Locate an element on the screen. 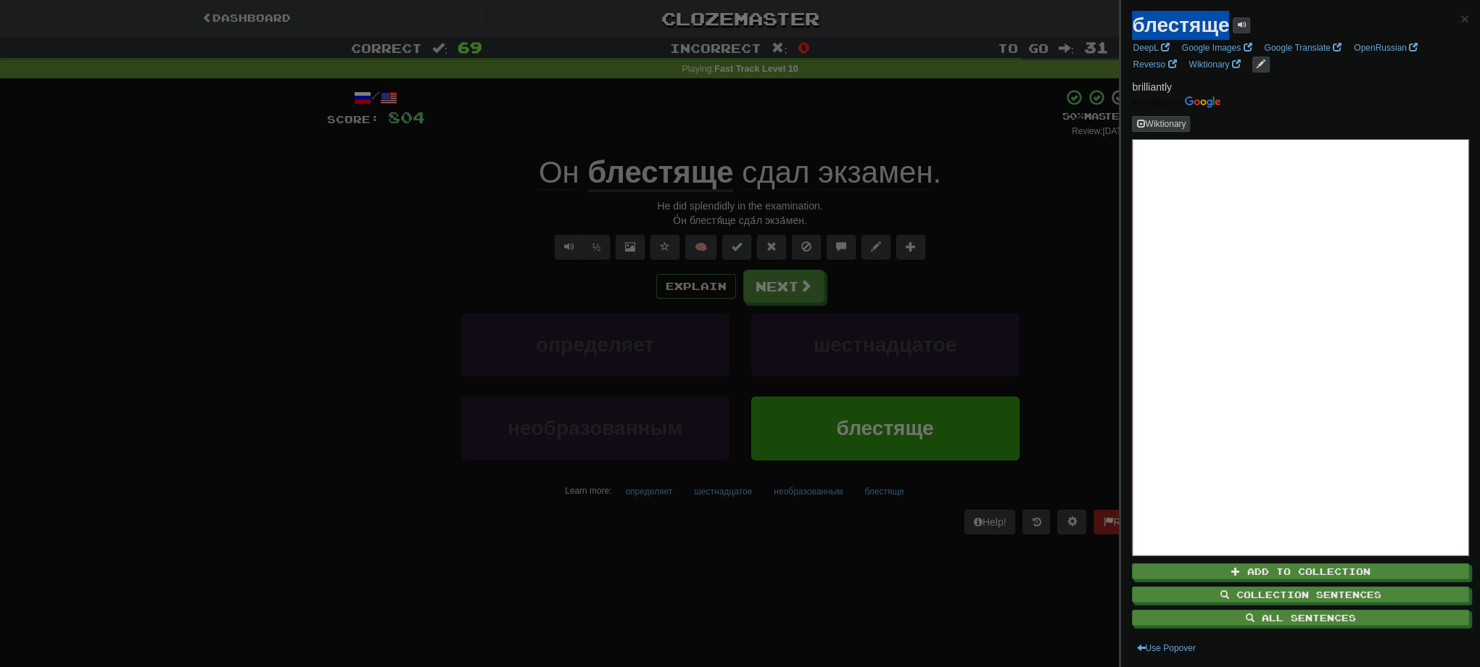  a: Reverso is located at coordinates (1154, 65).